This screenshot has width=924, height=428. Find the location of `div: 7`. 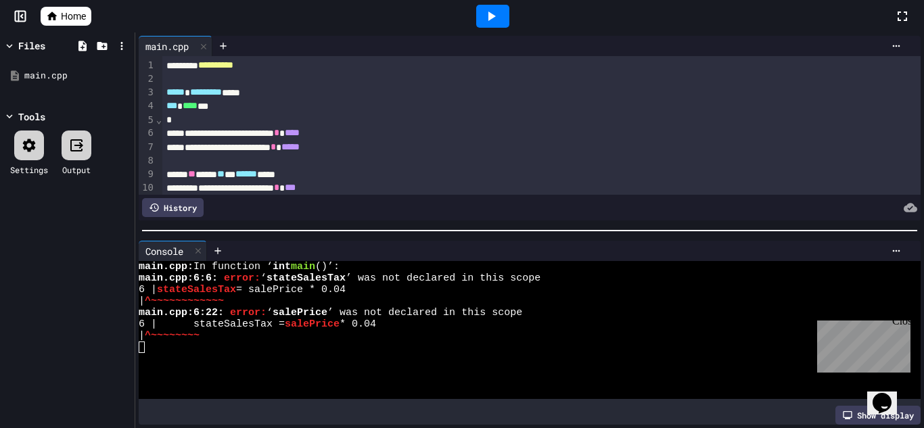

div: 7 is located at coordinates (147, 147).